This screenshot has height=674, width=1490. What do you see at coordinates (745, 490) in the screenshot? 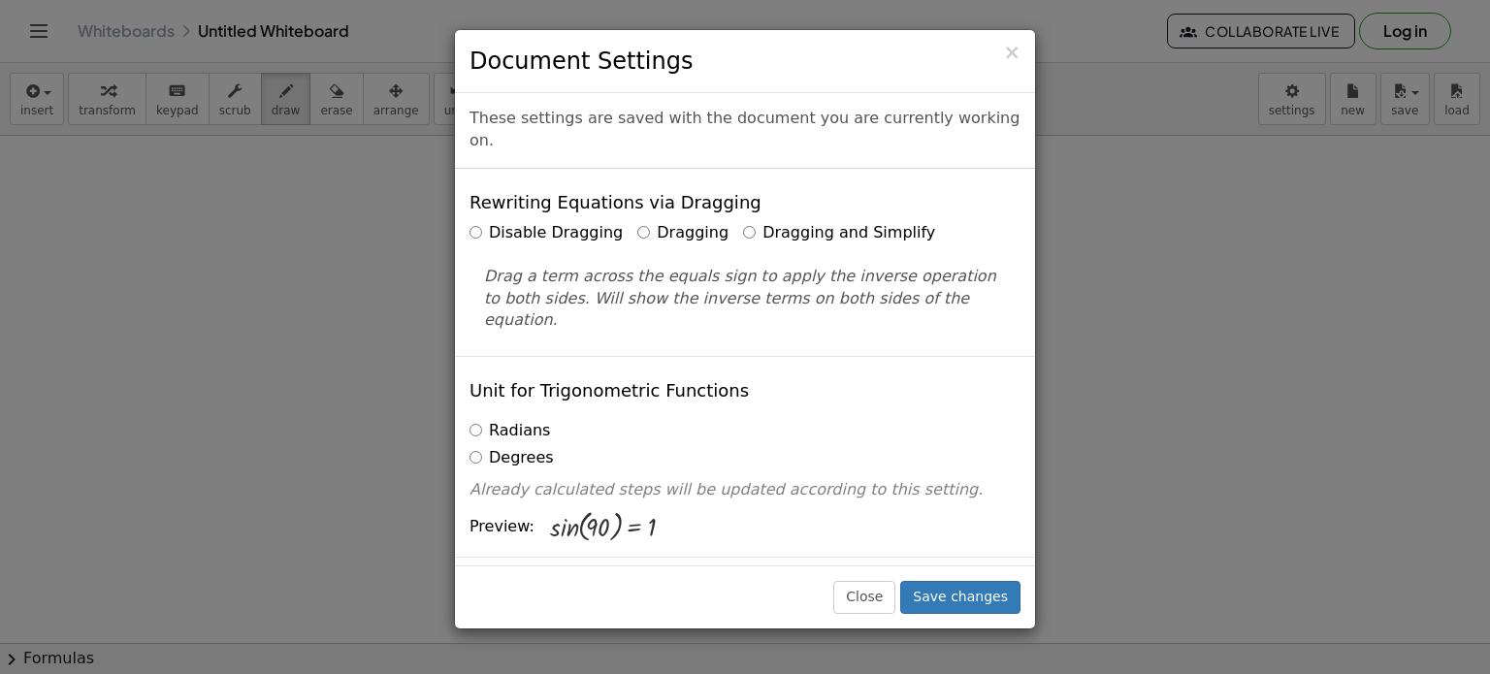
I see `p: Already calculated steps will be updated according to this setting.` at bounding box center [745, 490].